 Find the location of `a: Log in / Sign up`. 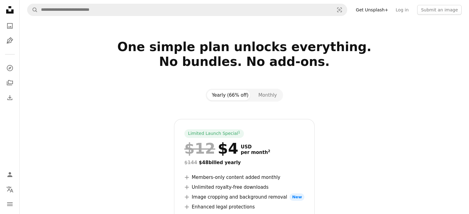

a: Log in / Sign up is located at coordinates (10, 175).